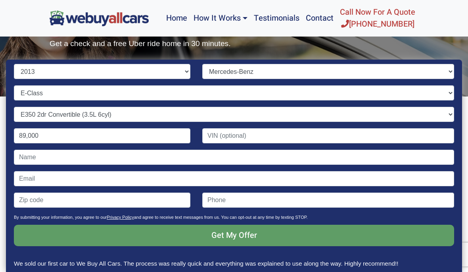 This screenshot has width=468, height=272. Describe the element at coordinates (234, 219) in the screenshot. I see `p: By submitting your information, you agree to our and agree to receive text messages from us. You ...` at that location.